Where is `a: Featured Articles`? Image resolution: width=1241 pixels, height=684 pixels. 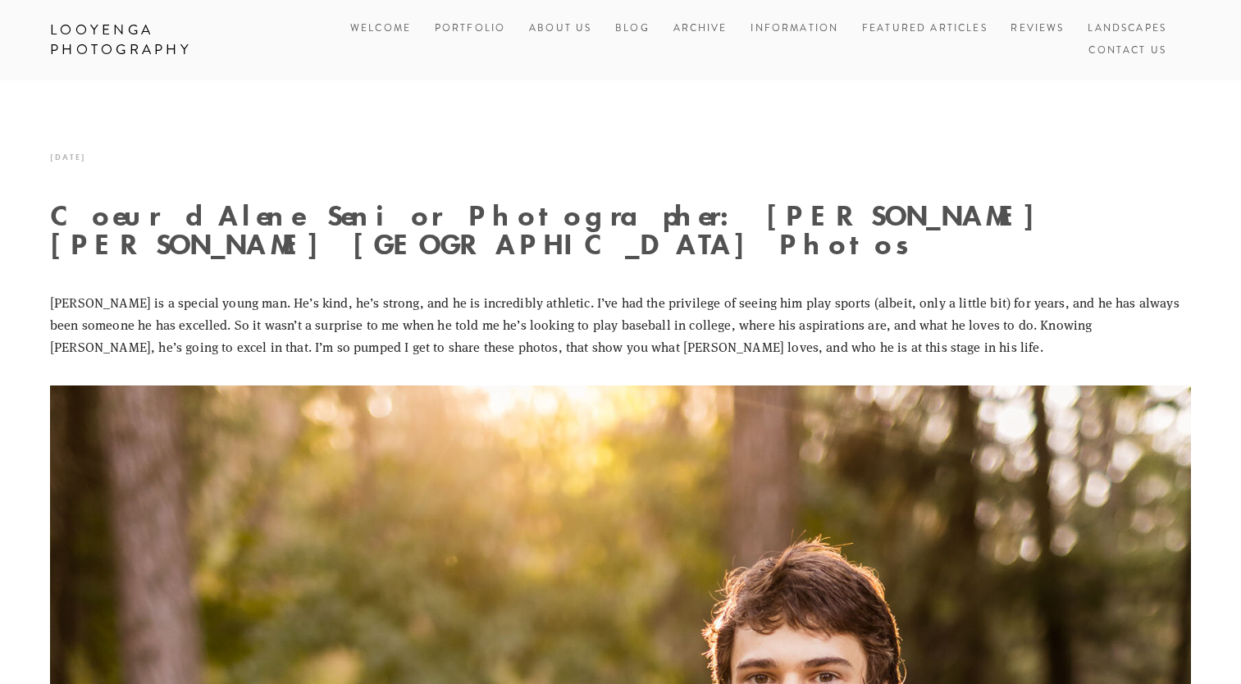 a: Featured Articles is located at coordinates (925, 29).